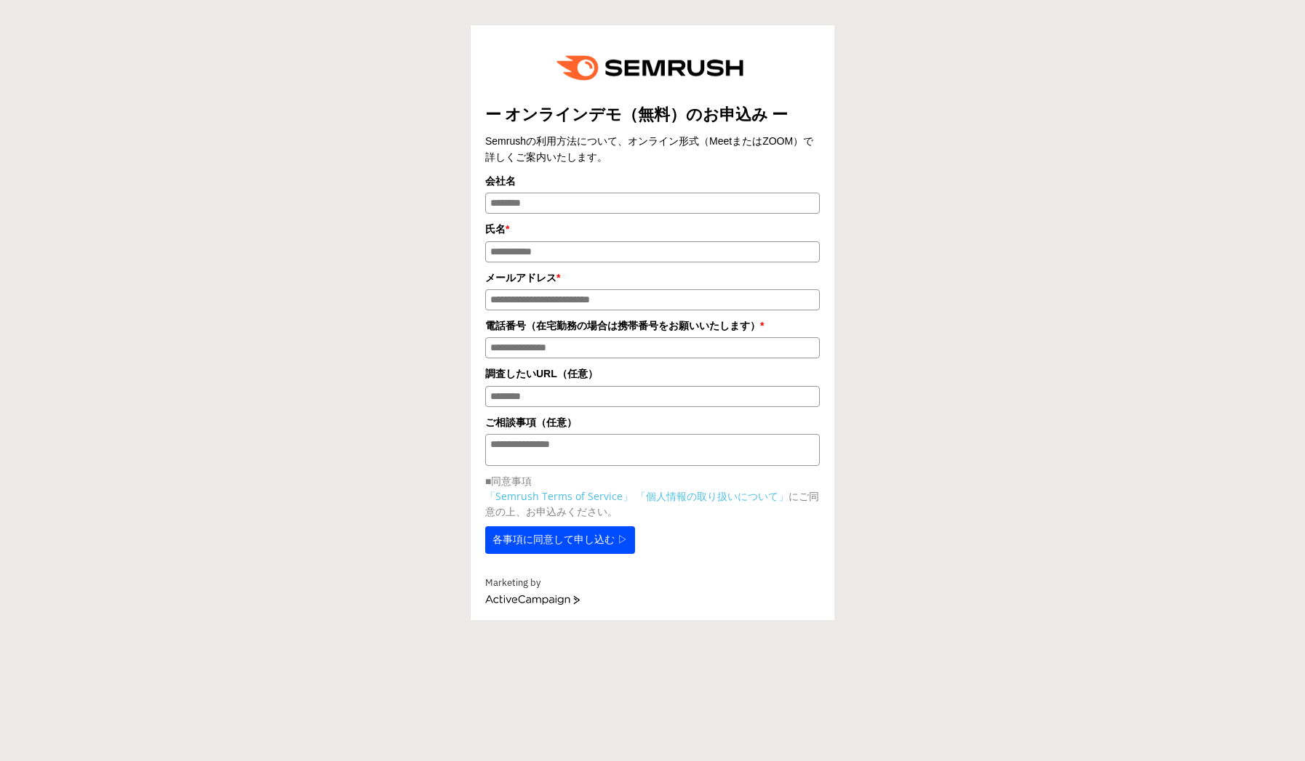 This screenshot has height=761, width=1305. Describe the element at coordinates (652, 481) in the screenshot. I see `p: ■同意事項` at that location.